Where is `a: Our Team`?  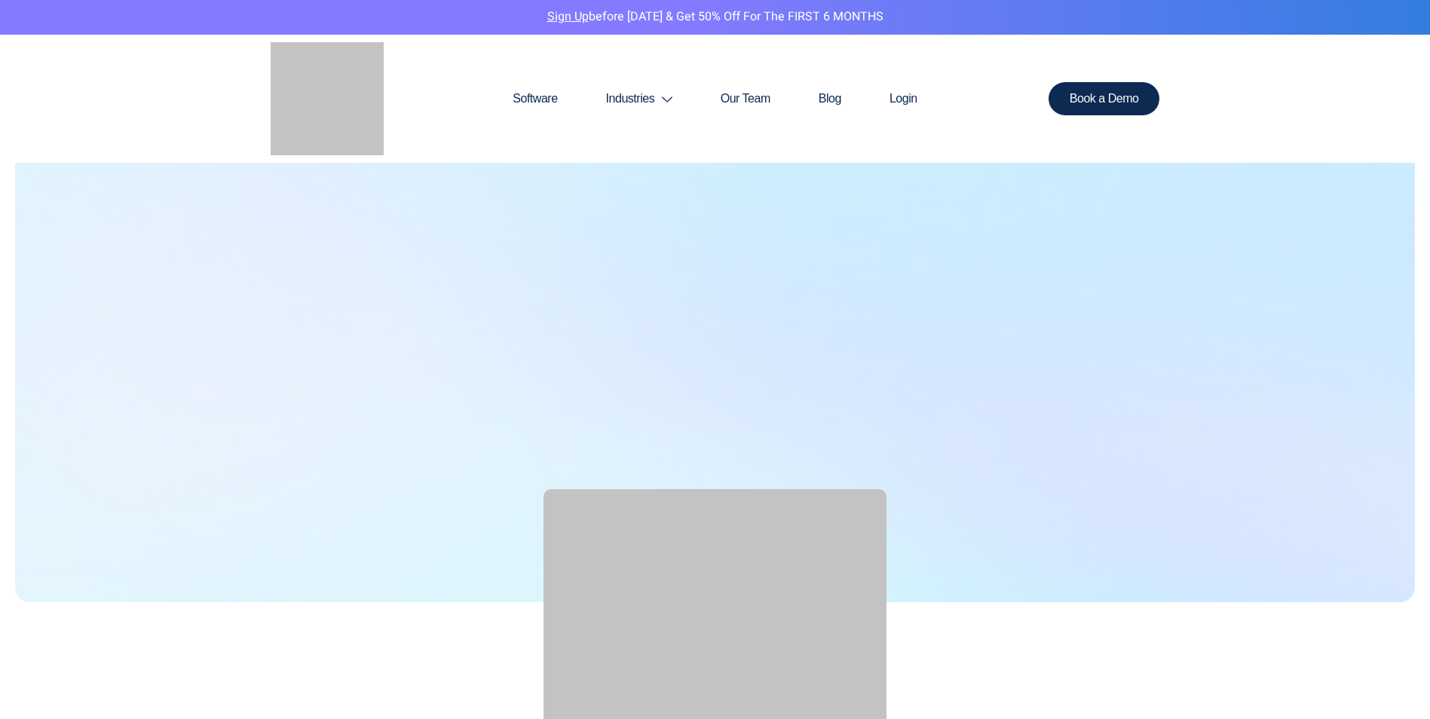 a: Our Team is located at coordinates (746, 99).